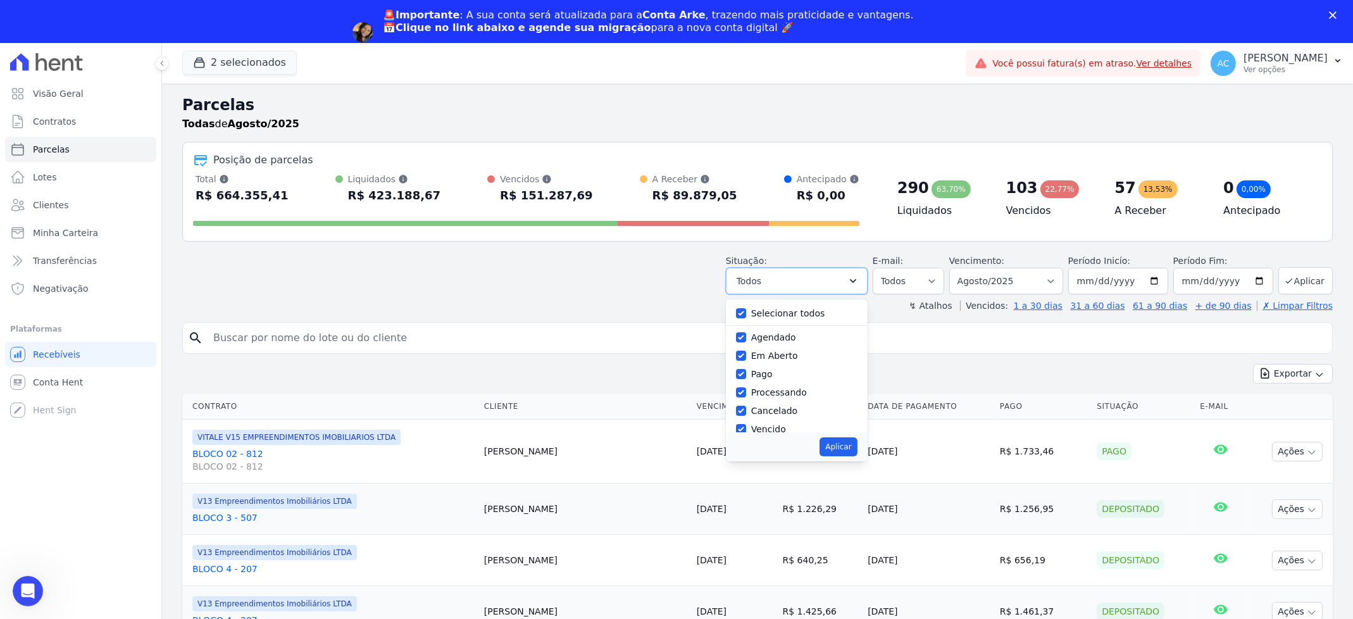 This screenshot has width=1353, height=619. Describe the element at coordinates (58, 94) in the screenshot. I see `span: Visão Geral` at that location.